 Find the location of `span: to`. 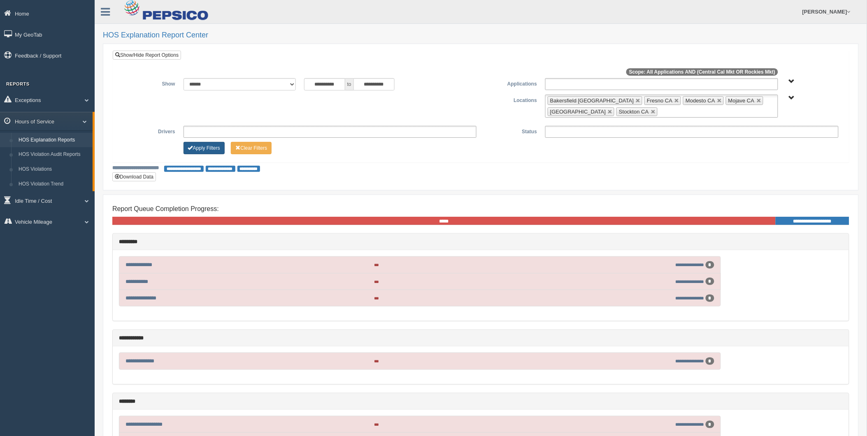

span: to is located at coordinates (349, 84).